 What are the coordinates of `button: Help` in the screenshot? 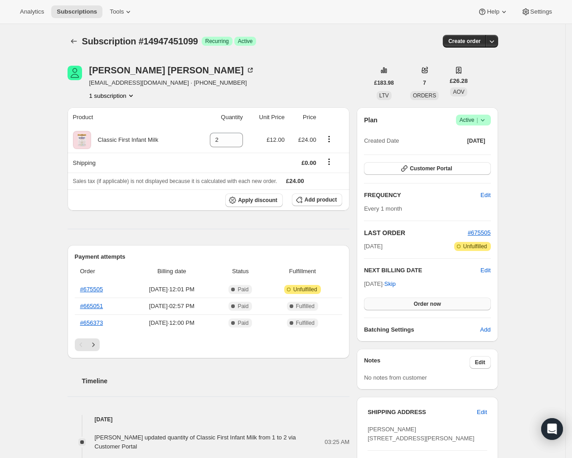 It's located at (492, 12).